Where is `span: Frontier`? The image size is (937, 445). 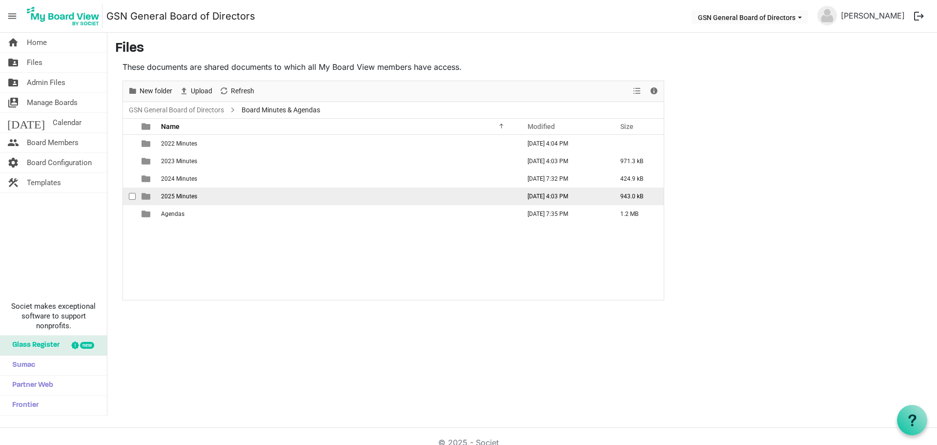 span: Frontier is located at coordinates (23, 405).